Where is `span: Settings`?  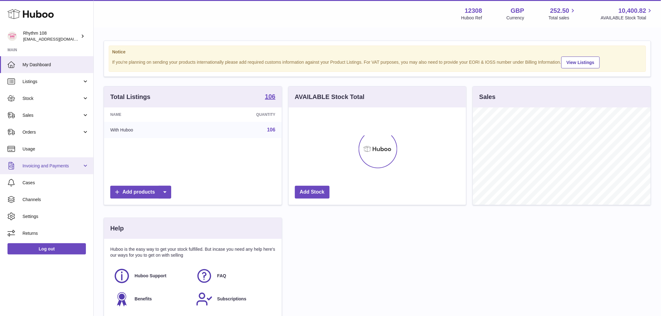
span: Settings is located at coordinates (56, 217).